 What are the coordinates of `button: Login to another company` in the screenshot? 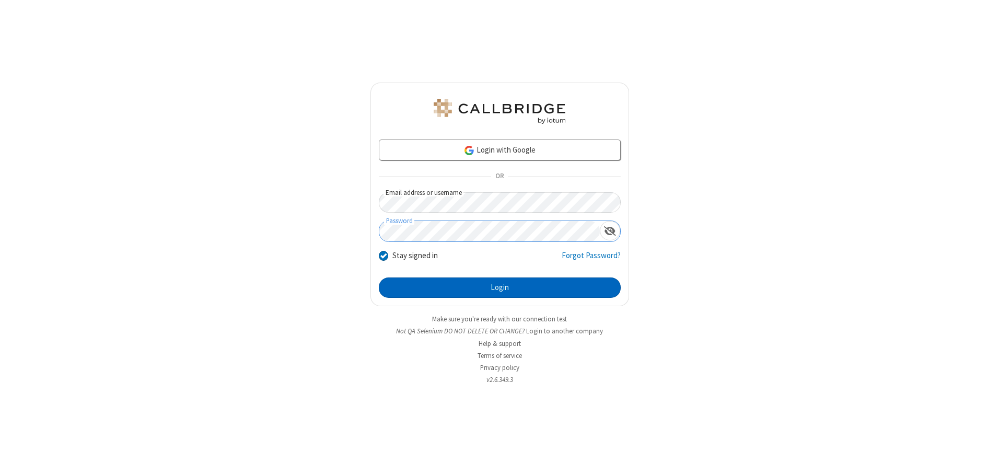 It's located at (564, 331).